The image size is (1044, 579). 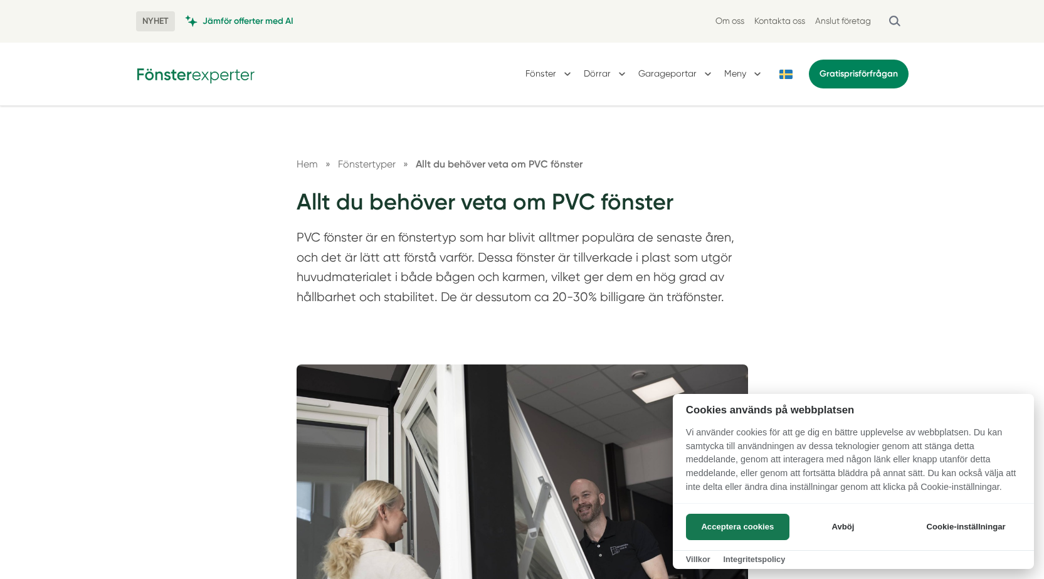 What do you see at coordinates (843, 527) in the screenshot?
I see `button: Avböj` at bounding box center [843, 527].